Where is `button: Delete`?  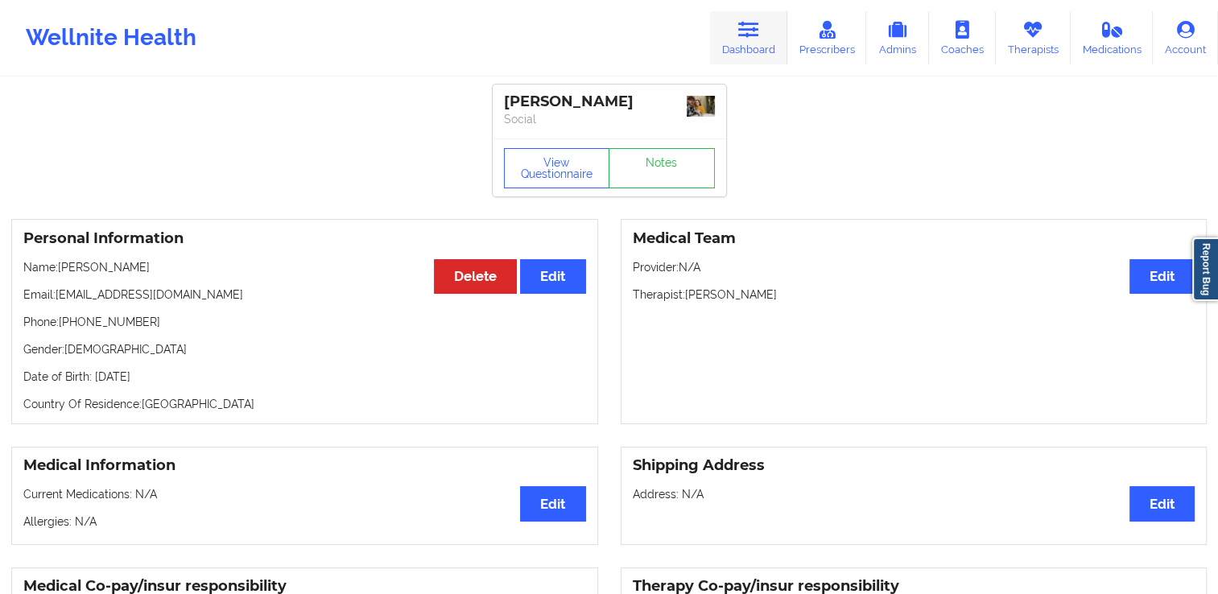 button: Delete is located at coordinates (475, 276).